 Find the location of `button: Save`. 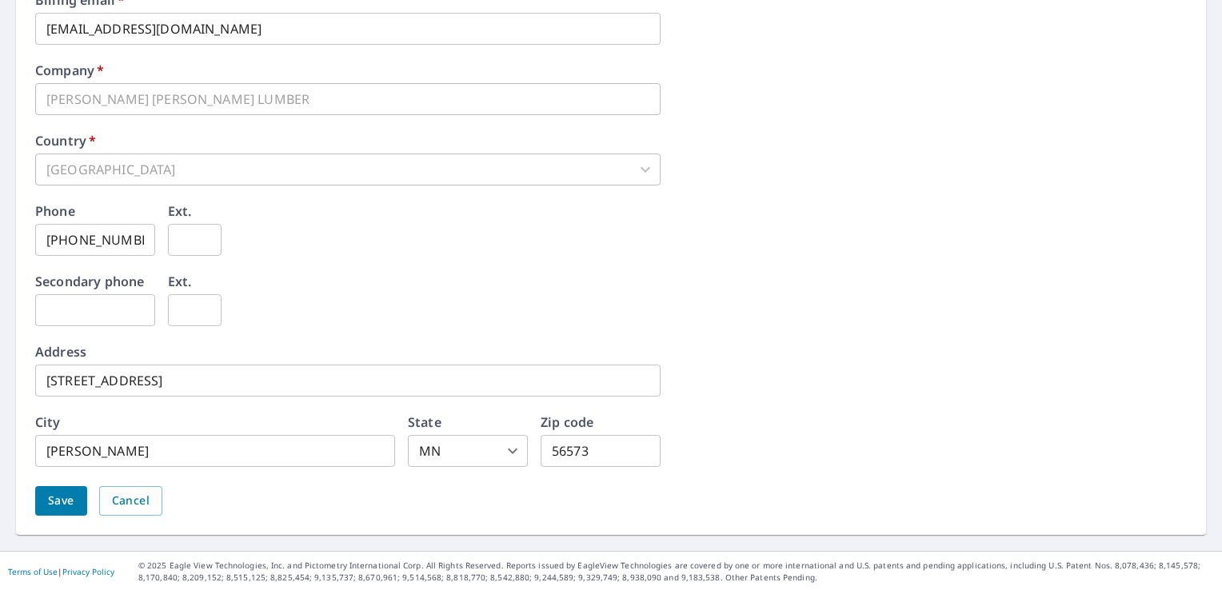

button: Save is located at coordinates (61, 501).